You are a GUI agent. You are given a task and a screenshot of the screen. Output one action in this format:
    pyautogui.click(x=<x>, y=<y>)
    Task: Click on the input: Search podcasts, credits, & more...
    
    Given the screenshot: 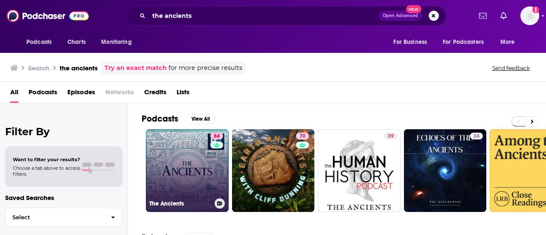 What is the action you would take?
    pyautogui.click(x=264, y=16)
    